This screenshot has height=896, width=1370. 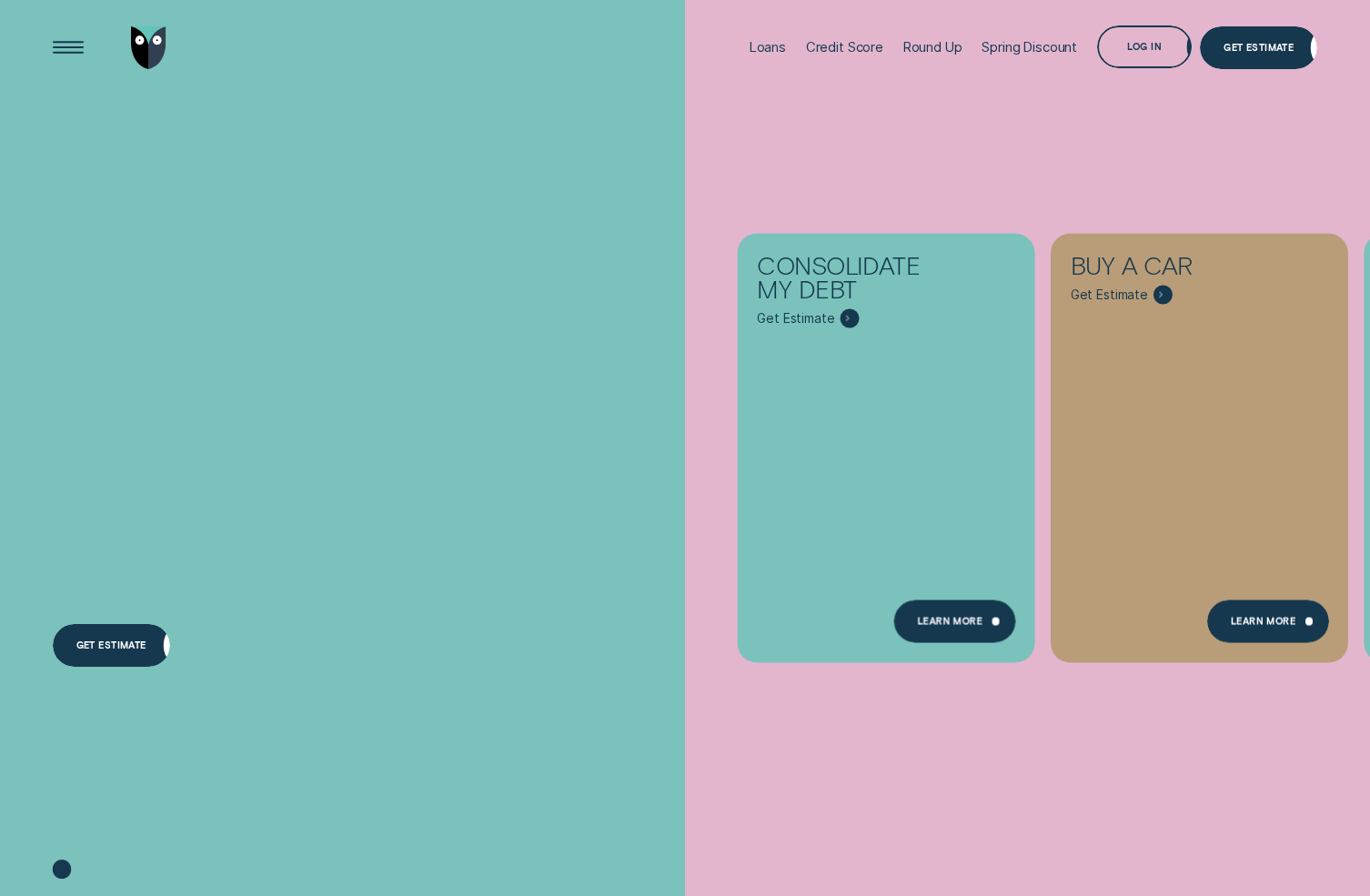 What do you see at coordinates (236, 410) in the screenshot?
I see `h4: For the stuff that can't wait` at bounding box center [236, 410].